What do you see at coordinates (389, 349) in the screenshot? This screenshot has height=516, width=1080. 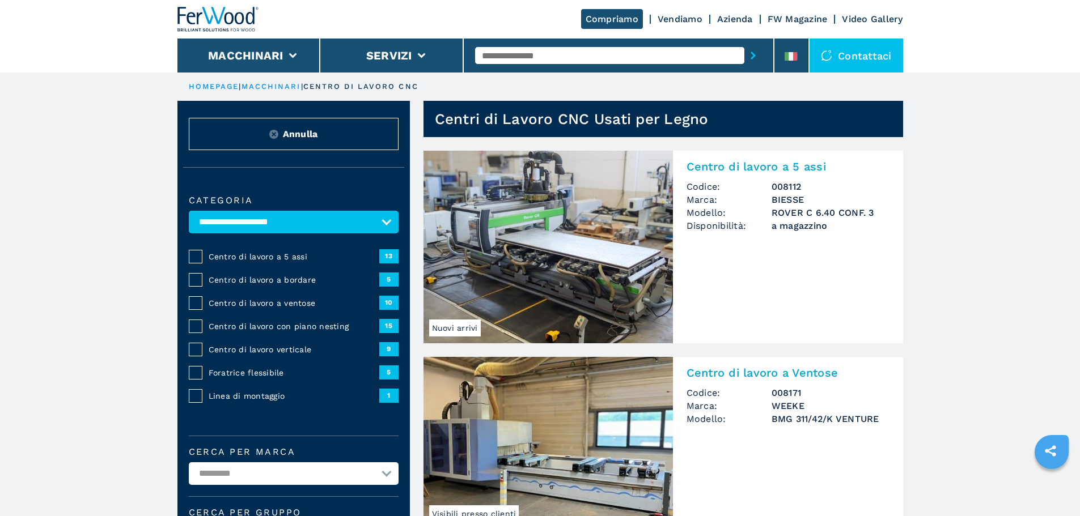 I see `span: 9` at bounding box center [389, 349].